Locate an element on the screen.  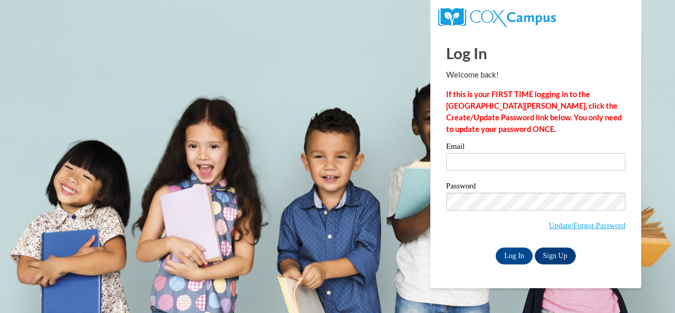
p: Welcome back! is located at coordinates (536, 75).